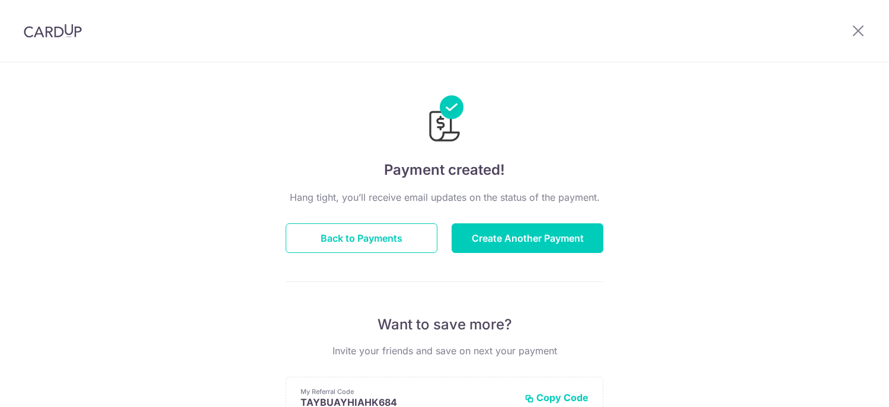  What do you see at coordinates (445, 325) in the screenshot?
I see `p: Want to save more?` at bounding box center [445, 325].